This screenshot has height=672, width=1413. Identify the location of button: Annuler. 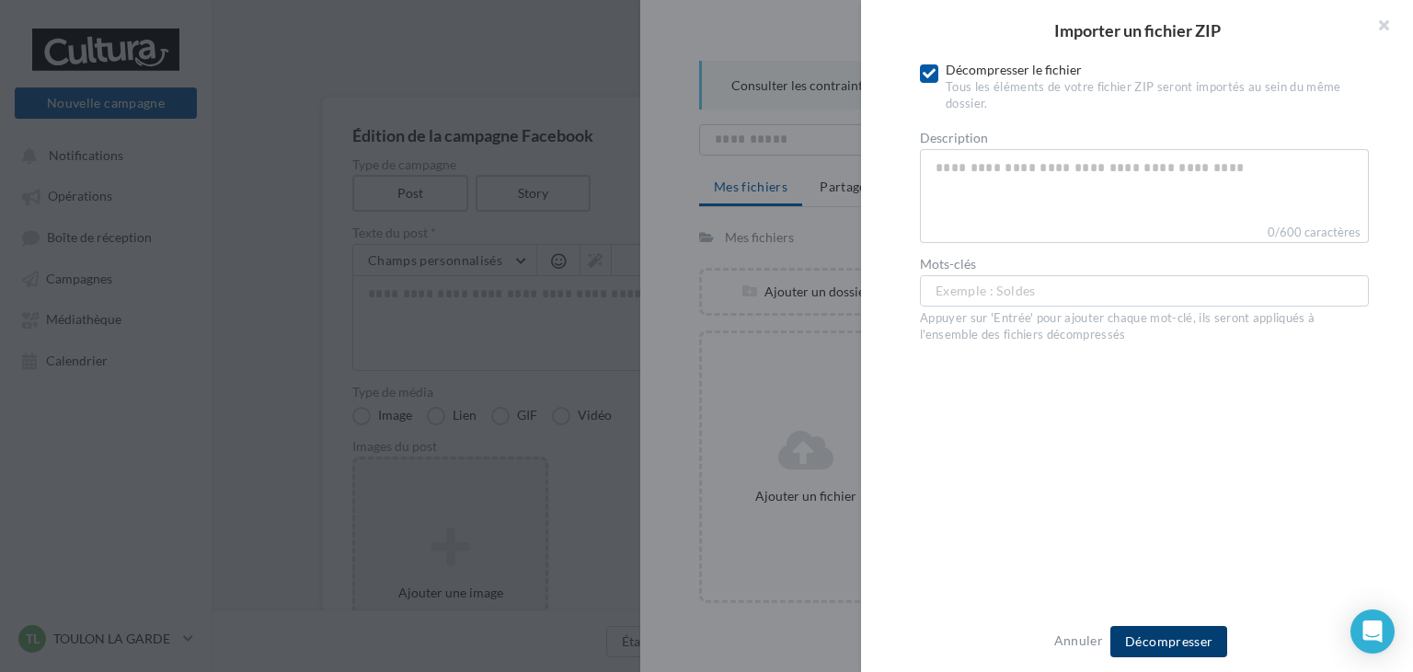
(1078, 640).